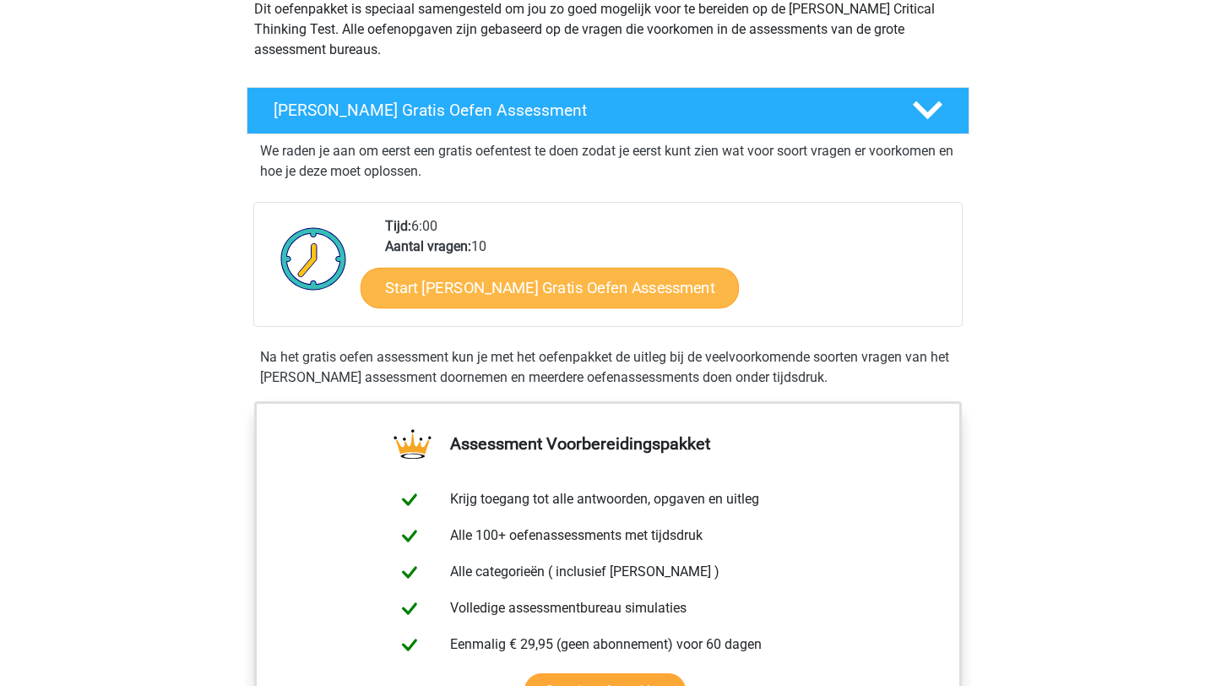 The image size is (1216, 686). What do you see at coordinates (313, 258) in the screenshot?
I see `img: Klok` at bounding box center [313, 258].